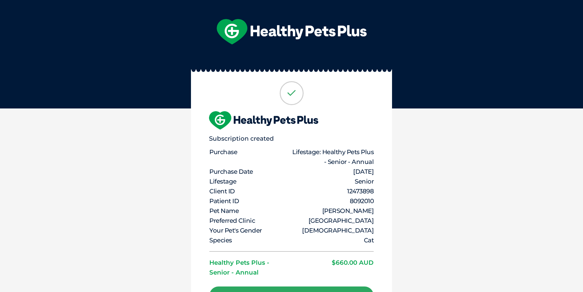 The height and width of the screenshot is (292, 583). Describe the element at coordinates (250, 191) in the screenshot. I see `dt: Client ID` at that location.